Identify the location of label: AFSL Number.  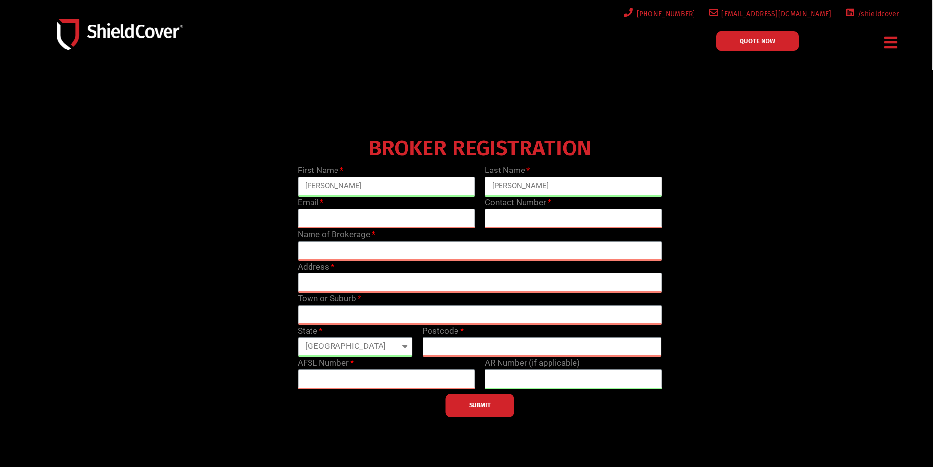
(326, 363).